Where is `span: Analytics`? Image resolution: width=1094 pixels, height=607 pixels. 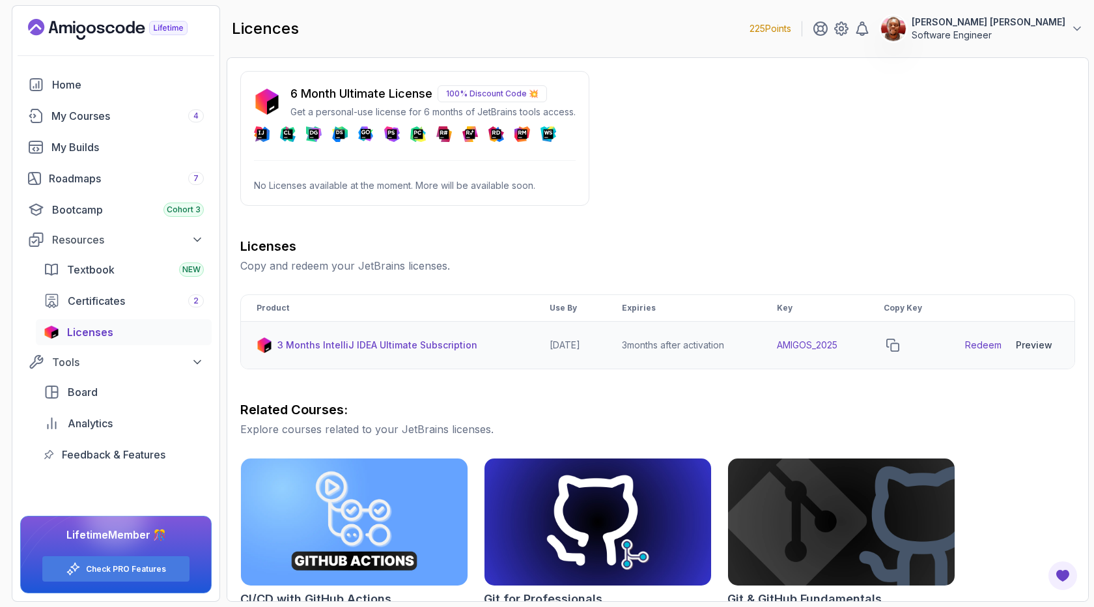
span: Analytics is located at coordinates (90, 423).